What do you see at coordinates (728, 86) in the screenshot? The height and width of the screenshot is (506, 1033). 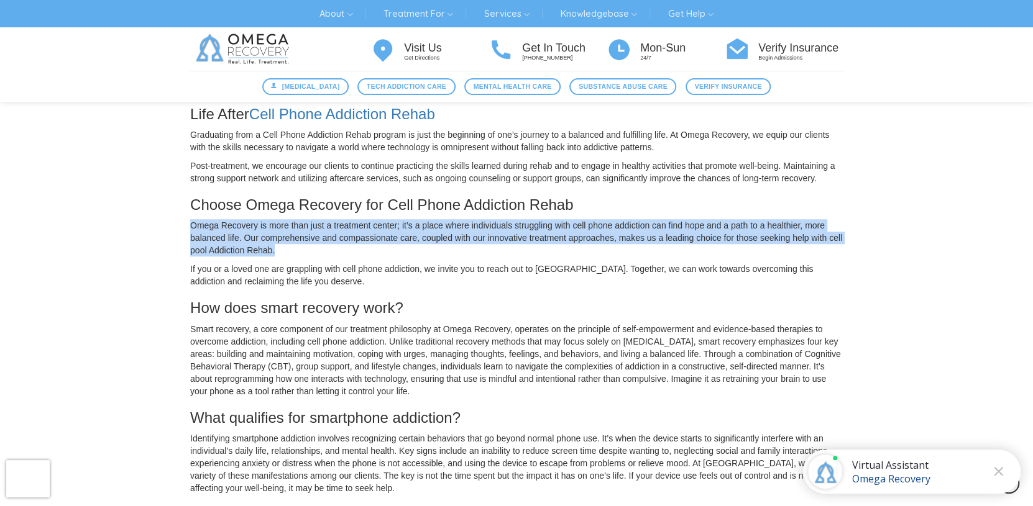 I see `span: Verify Insurance` at bounding box center [728, 86].